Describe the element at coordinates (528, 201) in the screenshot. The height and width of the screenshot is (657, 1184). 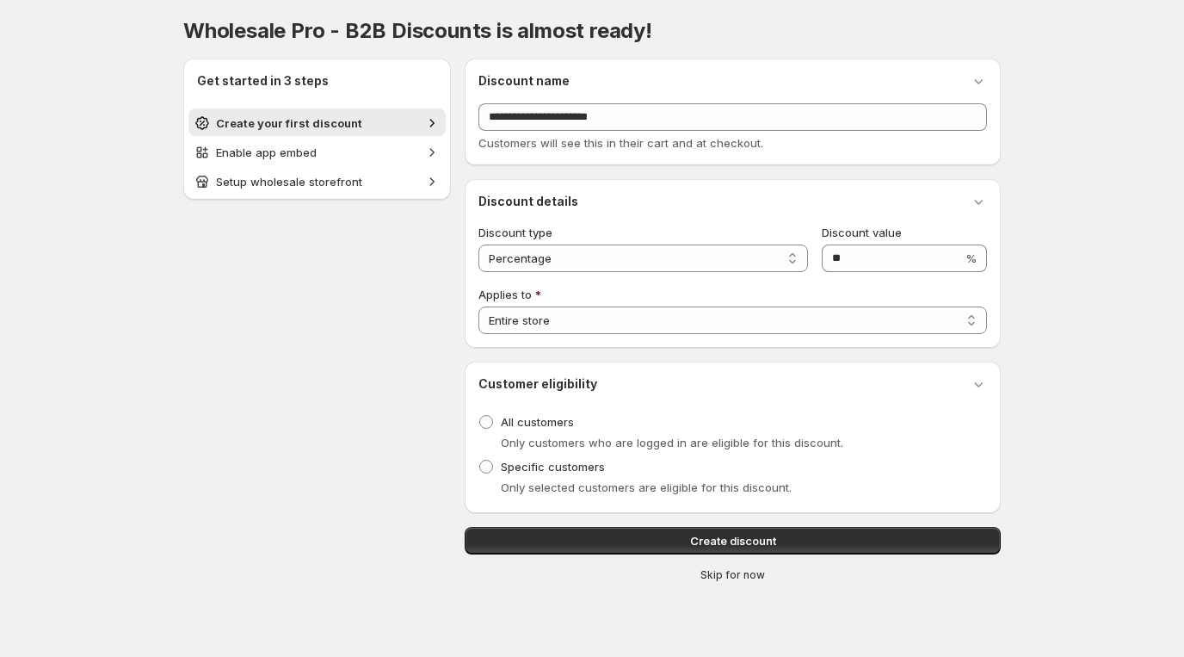
I see `h3: Discount details` at that location.